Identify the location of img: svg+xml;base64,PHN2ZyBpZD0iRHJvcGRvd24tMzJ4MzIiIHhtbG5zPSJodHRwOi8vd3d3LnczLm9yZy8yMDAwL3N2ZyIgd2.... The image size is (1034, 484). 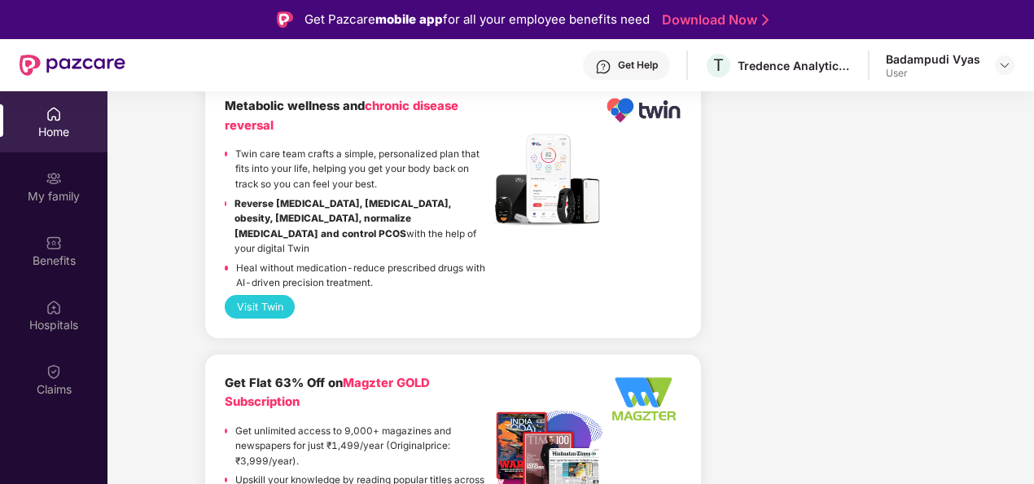
(1005, 65).